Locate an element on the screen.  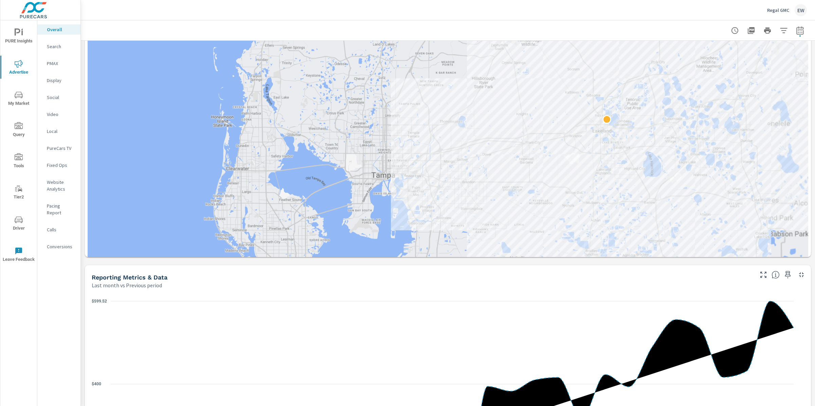
div: Website Analytics is located at coordinates (59, 186).